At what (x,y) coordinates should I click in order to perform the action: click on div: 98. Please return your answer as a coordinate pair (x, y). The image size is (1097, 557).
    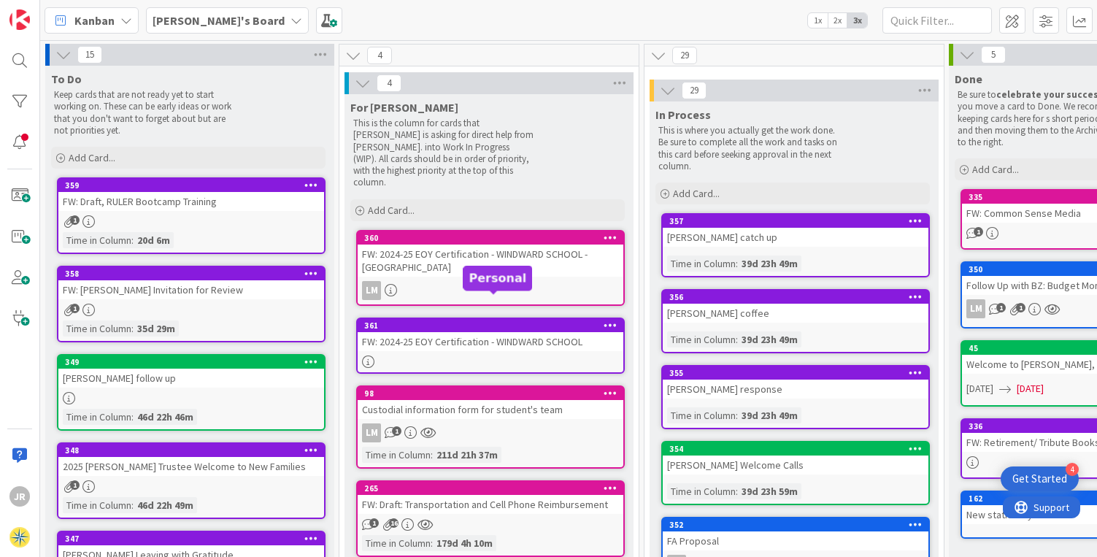
    Looking at the image, I should click on (490, 393).